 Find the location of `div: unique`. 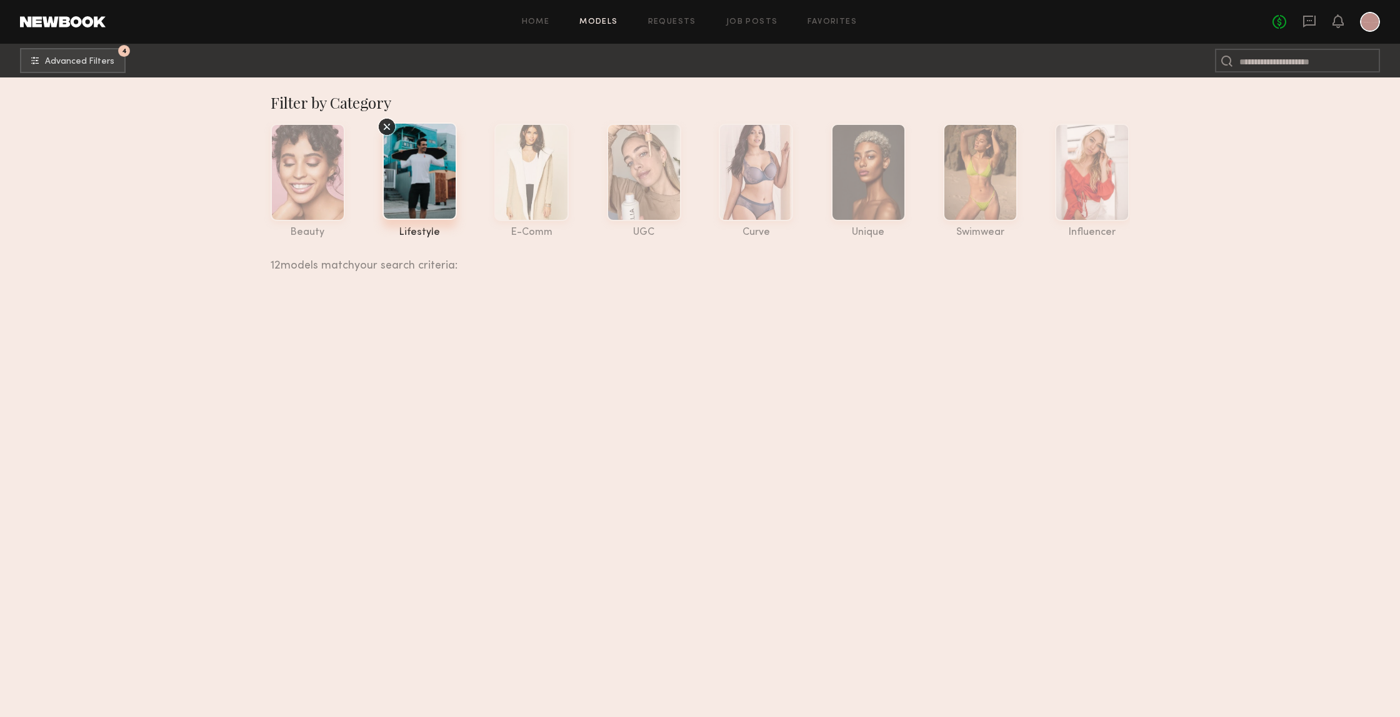

div: unique is located at coordinates (868, 232).